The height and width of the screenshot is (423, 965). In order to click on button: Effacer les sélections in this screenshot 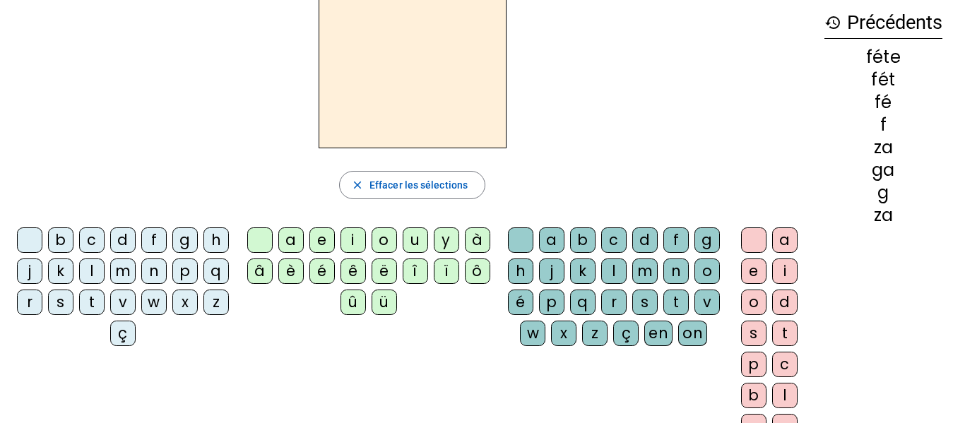, I will do `click(412, 185)`.